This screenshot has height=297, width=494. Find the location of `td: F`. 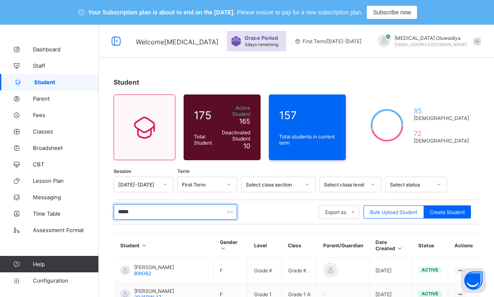

td: F is located at coordinates (230, 271).